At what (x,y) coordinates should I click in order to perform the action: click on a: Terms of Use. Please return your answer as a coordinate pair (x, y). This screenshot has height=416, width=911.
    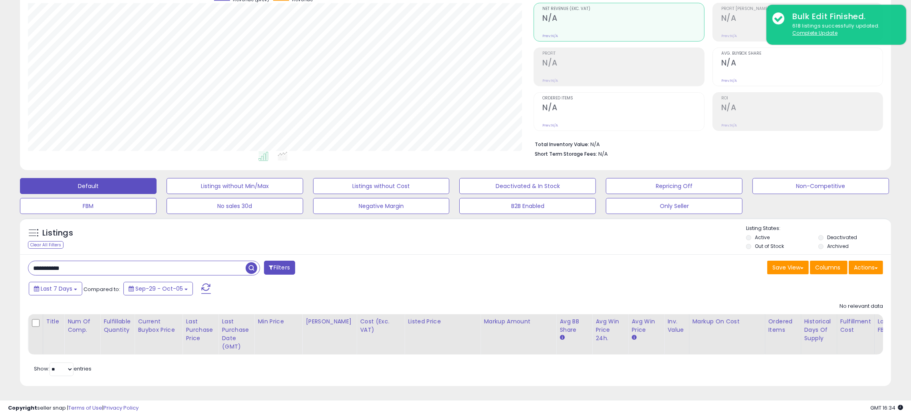
    Looking at the image, I should click on (85, 408).